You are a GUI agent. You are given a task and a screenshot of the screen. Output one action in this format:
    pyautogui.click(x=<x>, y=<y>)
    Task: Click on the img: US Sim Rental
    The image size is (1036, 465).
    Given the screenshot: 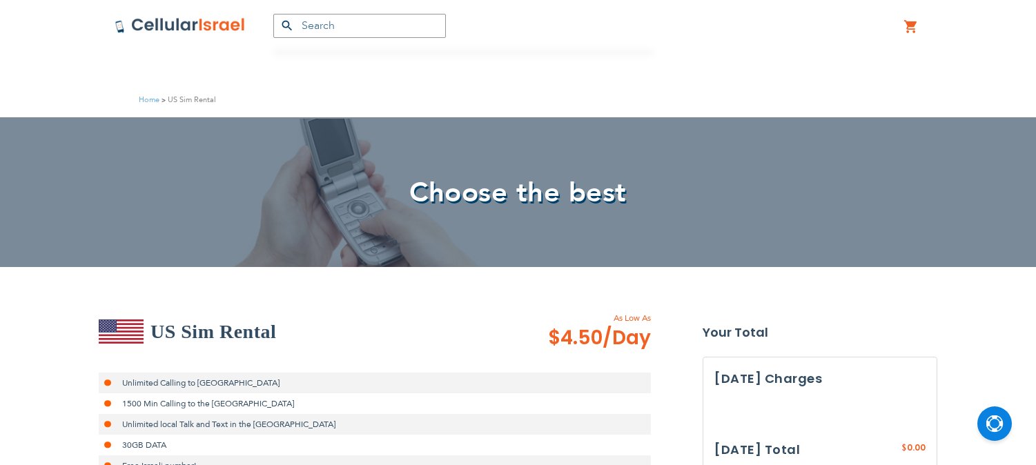 What is the action you would take?
    pyautogui.click(x=121, y=331)
    